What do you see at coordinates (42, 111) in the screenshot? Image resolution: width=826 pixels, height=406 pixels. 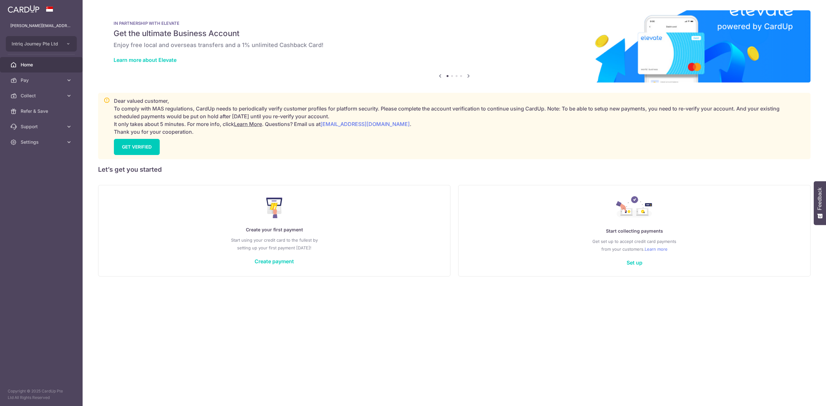 I see `span: Refer & Save` at bounding box center [42, 111].